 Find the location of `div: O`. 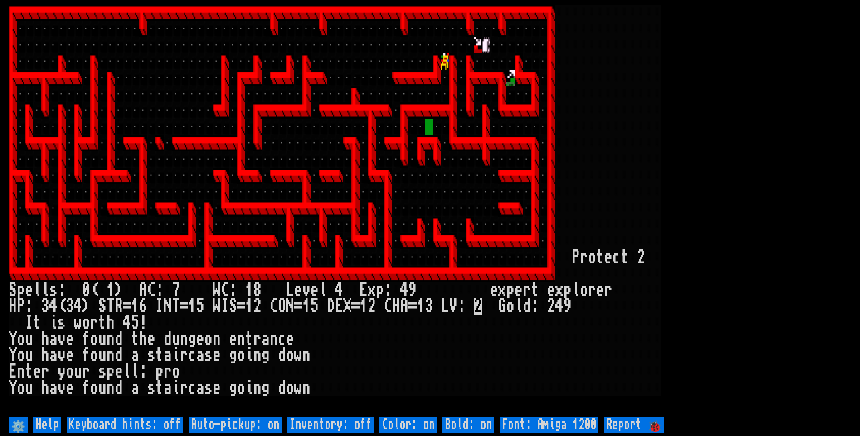

div: O is located at coordinates (282, 307).